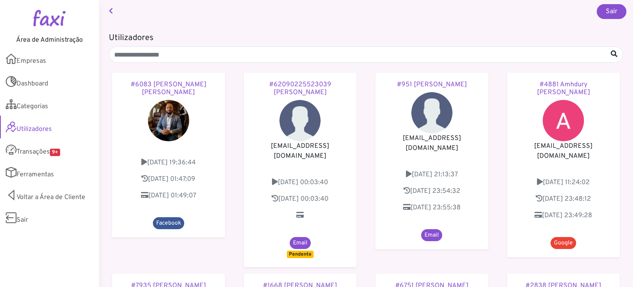 The image size is (633, 287). Describe the element at coordinates (169, 223) in the screenshot. I see `span: Facebook` at that location.